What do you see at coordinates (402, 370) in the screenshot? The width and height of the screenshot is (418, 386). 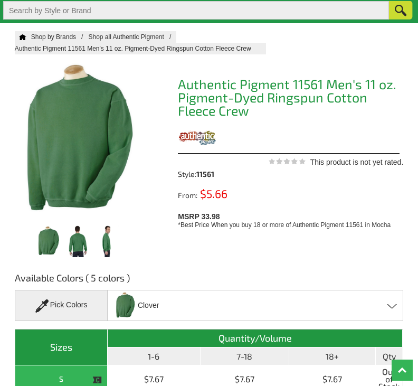 I see `a: Top` at bounding box center [402, 370].